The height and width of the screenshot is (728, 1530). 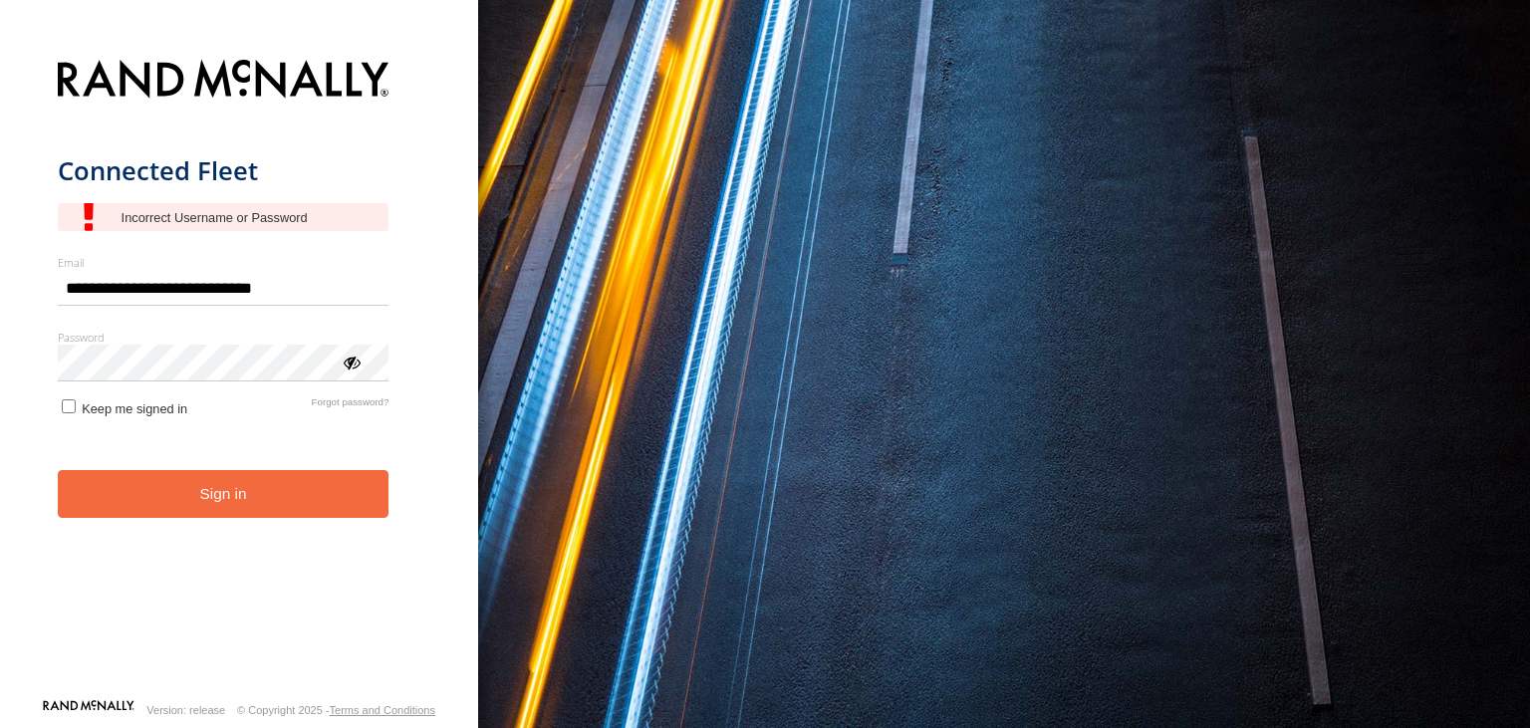 What do you see at coordinates (69, 406) in the screenshot?
I see `input: Keep me signed in` at bounding box center [69, 406].